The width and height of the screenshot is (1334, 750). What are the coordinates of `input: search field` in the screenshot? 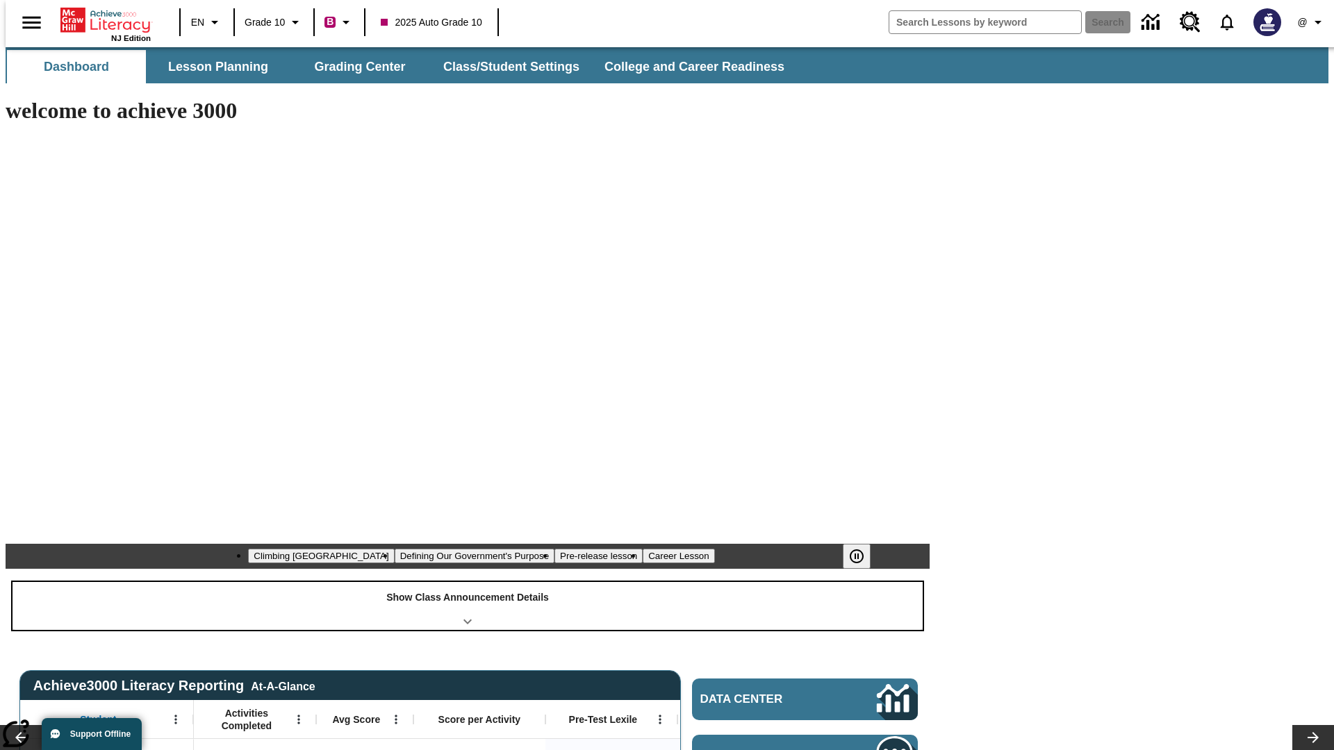 It's located at (985, 22).